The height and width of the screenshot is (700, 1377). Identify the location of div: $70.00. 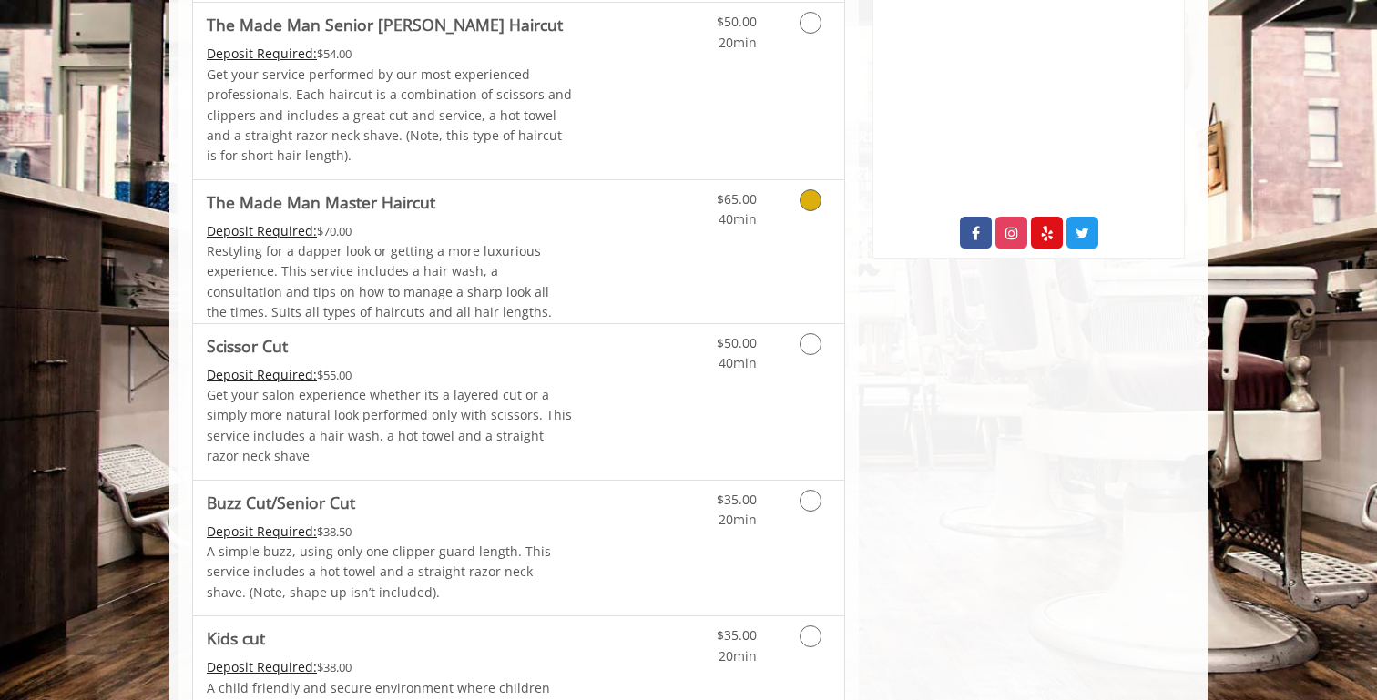
(390, 231).